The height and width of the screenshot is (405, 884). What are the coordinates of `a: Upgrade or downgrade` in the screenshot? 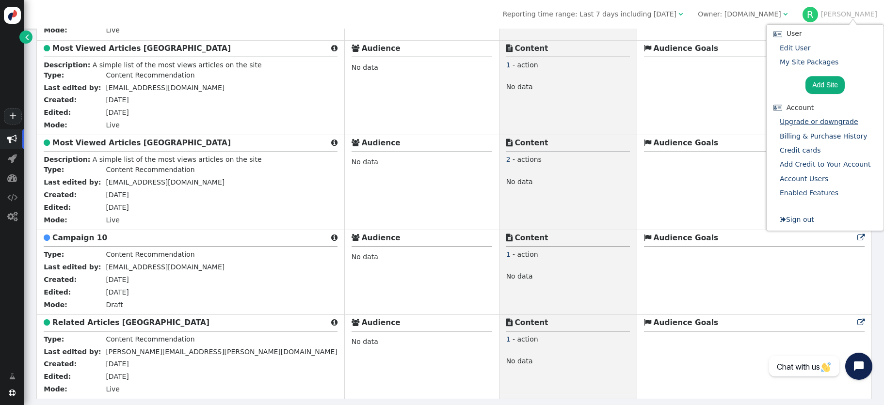 It's located at (819, 122).